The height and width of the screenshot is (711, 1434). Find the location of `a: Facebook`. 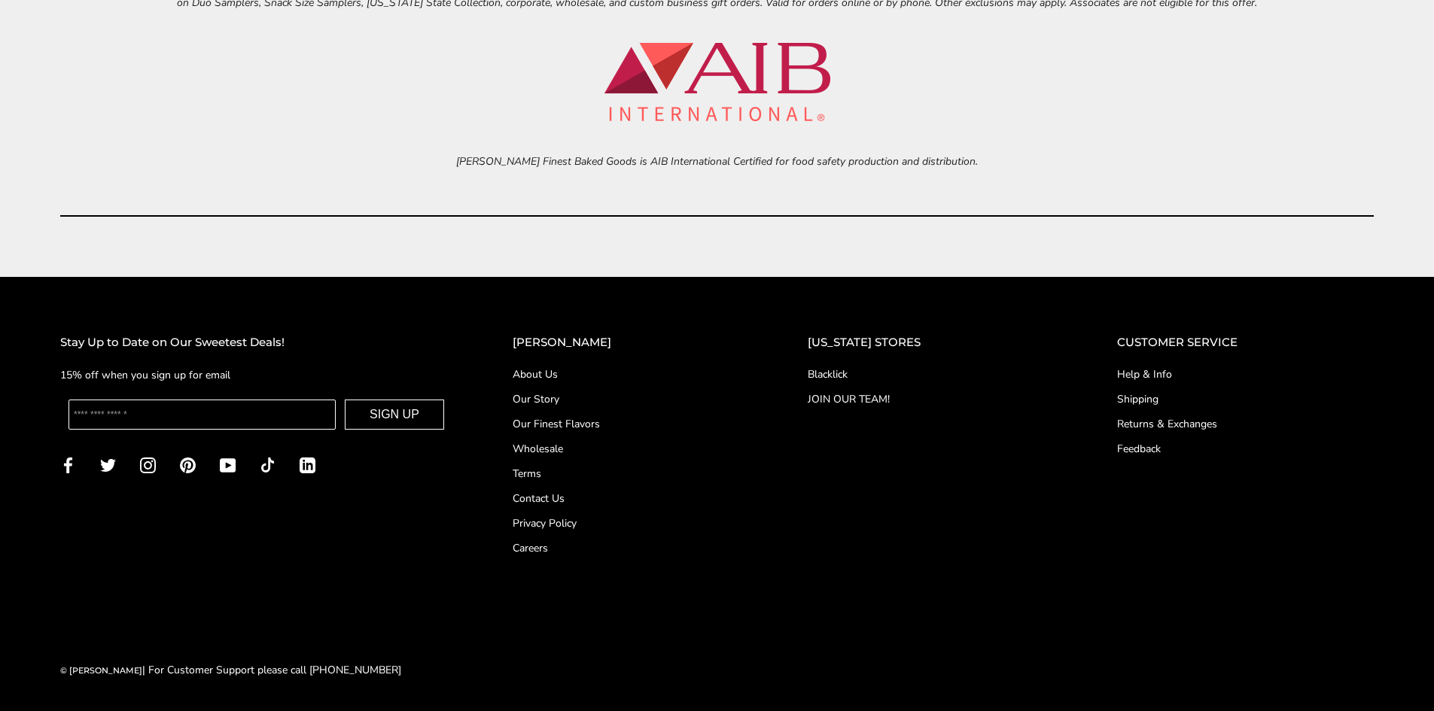

a: Facebook is located at coordinates (68, 464).